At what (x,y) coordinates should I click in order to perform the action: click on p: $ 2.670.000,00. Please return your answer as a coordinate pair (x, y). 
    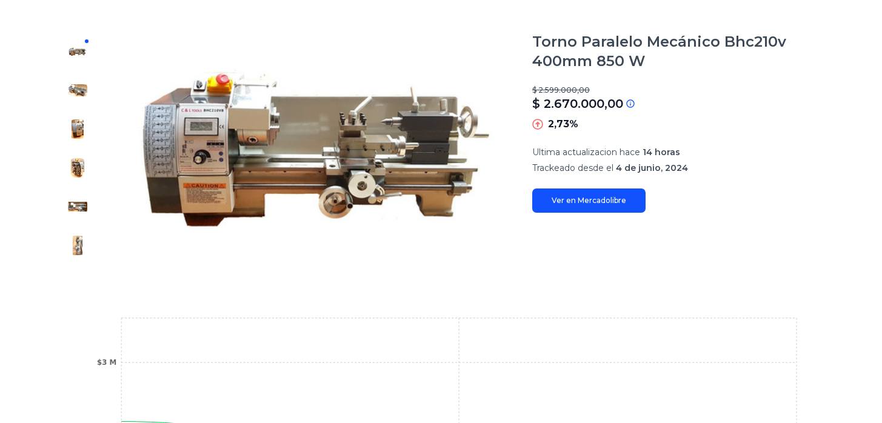
    Looking at the image, I should click on (577, 104).